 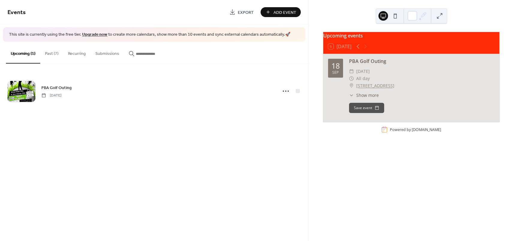 What do you see at coordinates (411, 36) in the screenshot?
I see `div: Upcoming events` at bounding box center [411, 36].